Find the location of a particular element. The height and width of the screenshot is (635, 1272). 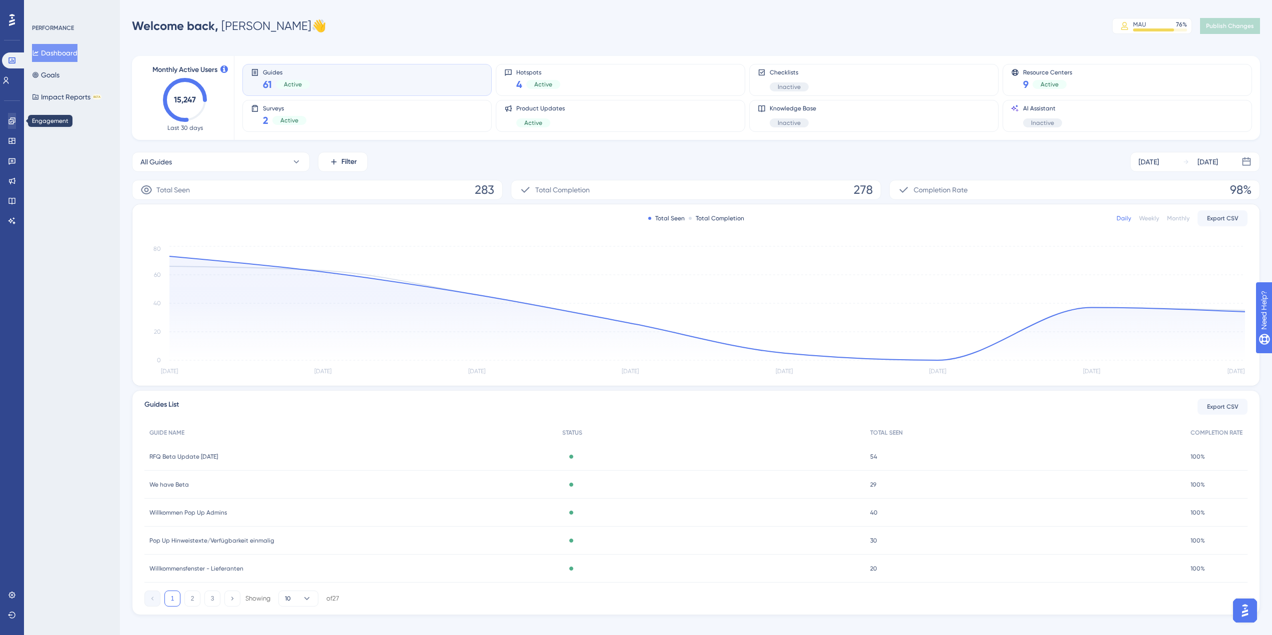

span: GUIDE NAME is located at coordinates (167, 433).